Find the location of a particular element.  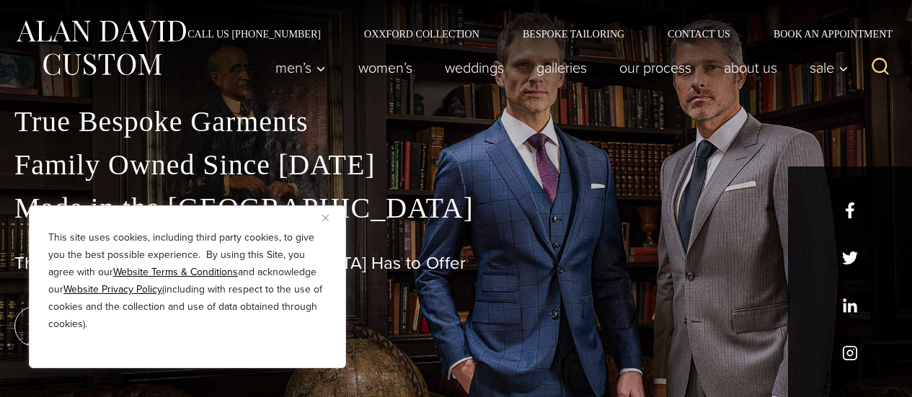

a: book an appointment is located at coordinates (115, 327).